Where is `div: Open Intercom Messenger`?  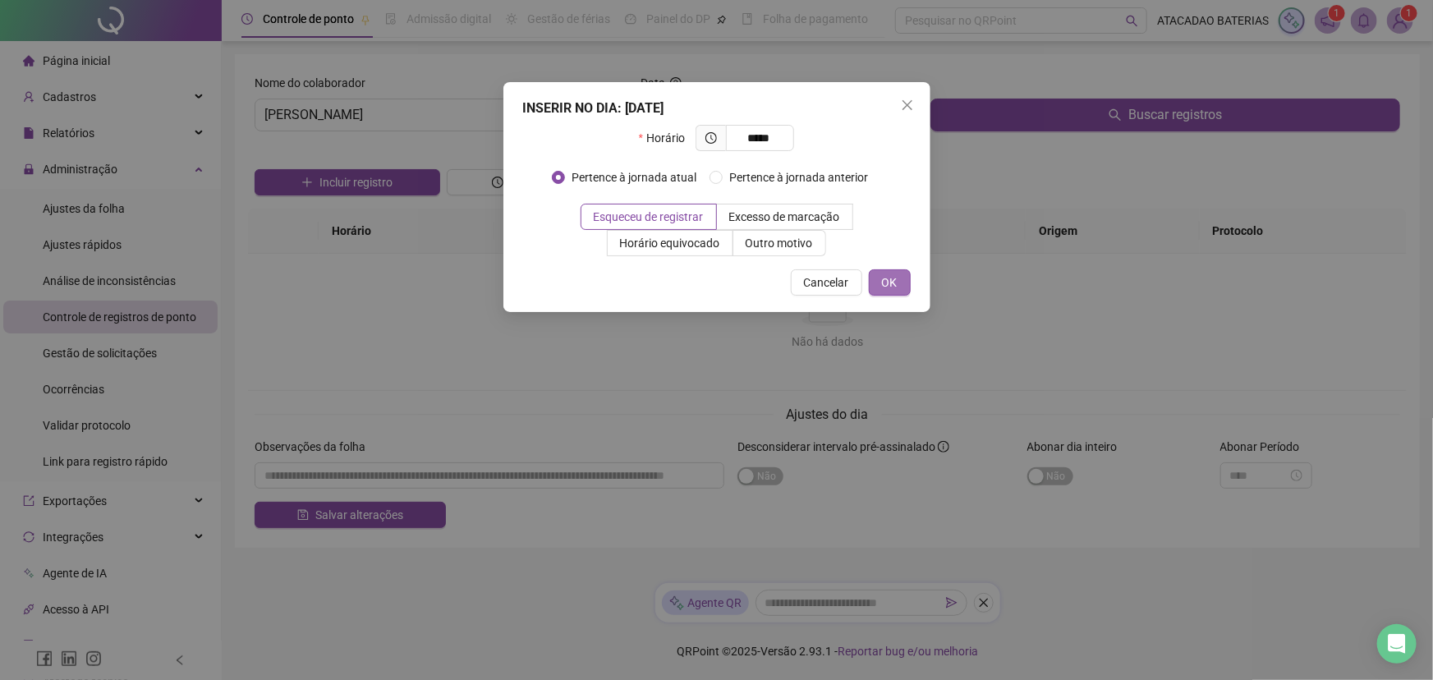
div: Open Intercom Messenger is located at coordinates (1397, 644).